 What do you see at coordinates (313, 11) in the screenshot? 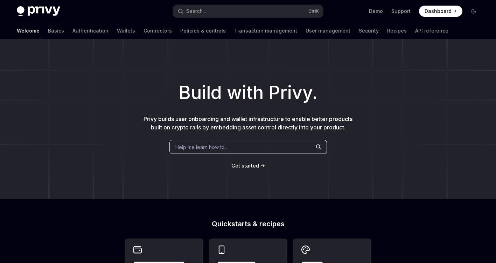
I see `span: Ctrl K` at bounding box center [313, 11].